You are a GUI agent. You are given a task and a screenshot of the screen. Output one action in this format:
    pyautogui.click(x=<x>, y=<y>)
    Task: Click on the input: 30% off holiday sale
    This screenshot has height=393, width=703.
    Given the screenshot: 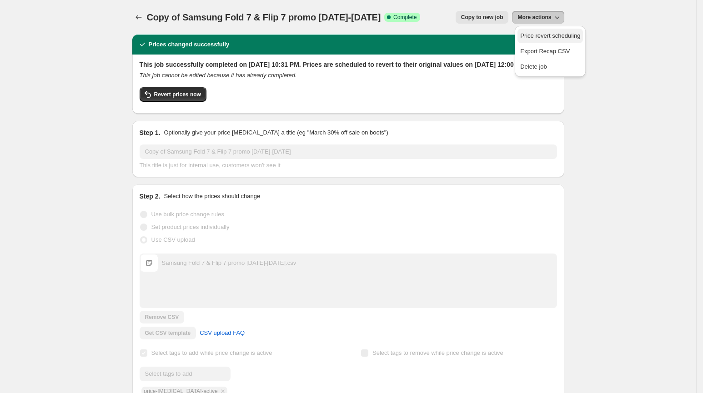 What is the action you would take?
    pyautogui.click(x=348, y=152)
    